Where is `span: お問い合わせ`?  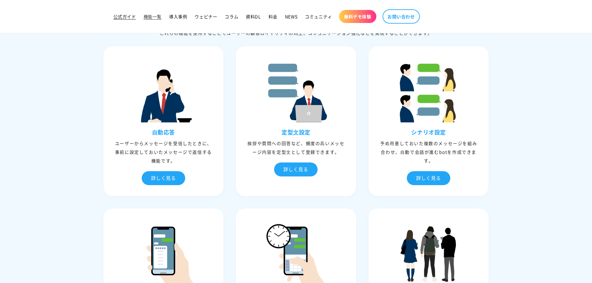
span: お問い合わせ is located at coordinates (401, 16).